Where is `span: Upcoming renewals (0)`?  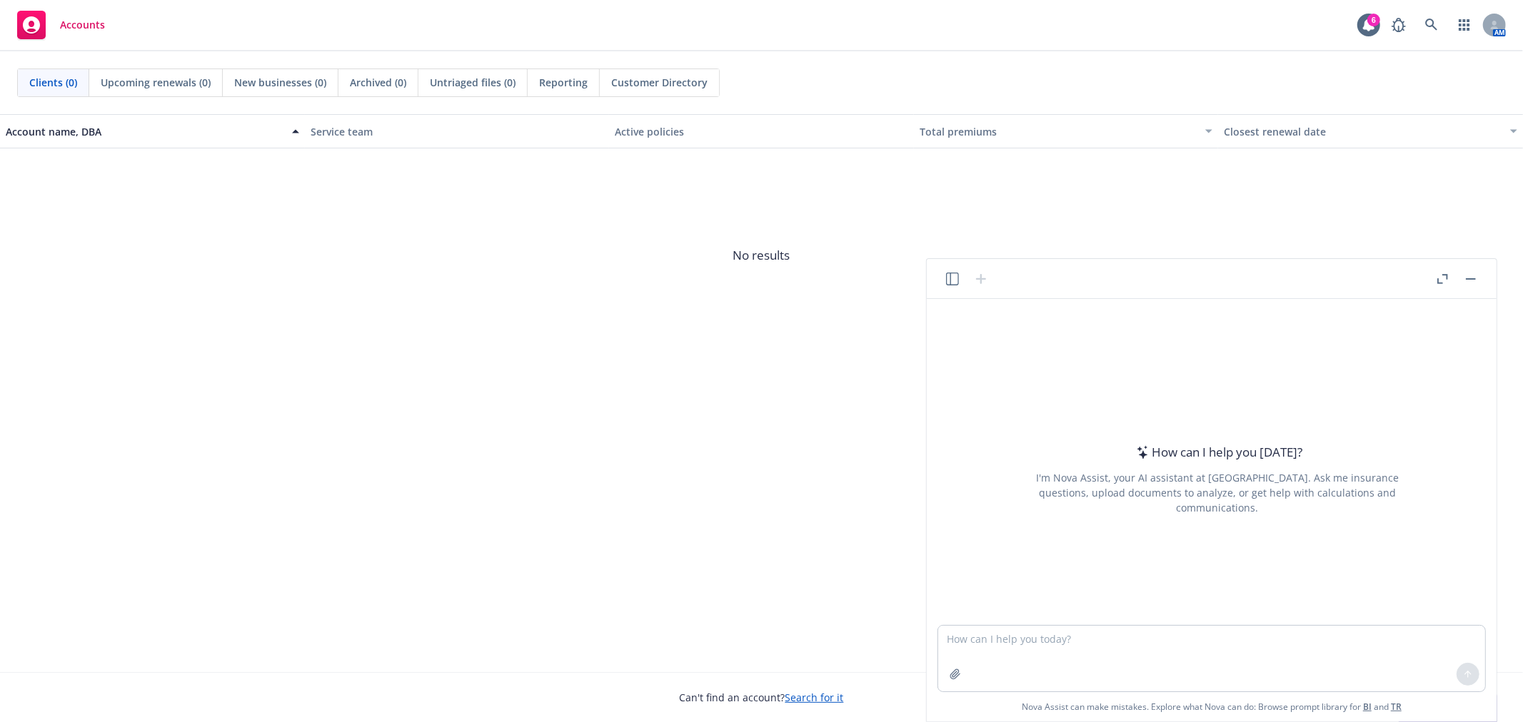 span: Upcoming renewals (0) is located at coordinates (156, 82).